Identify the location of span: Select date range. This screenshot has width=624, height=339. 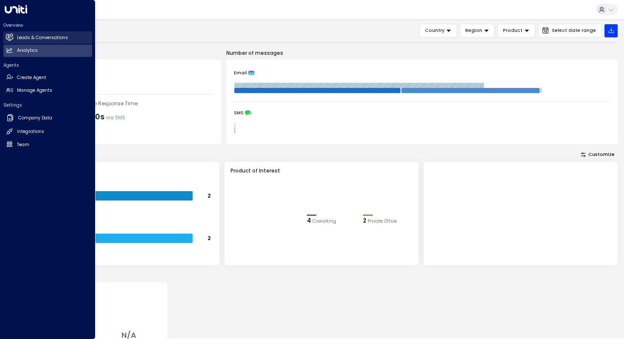
(574, 31).